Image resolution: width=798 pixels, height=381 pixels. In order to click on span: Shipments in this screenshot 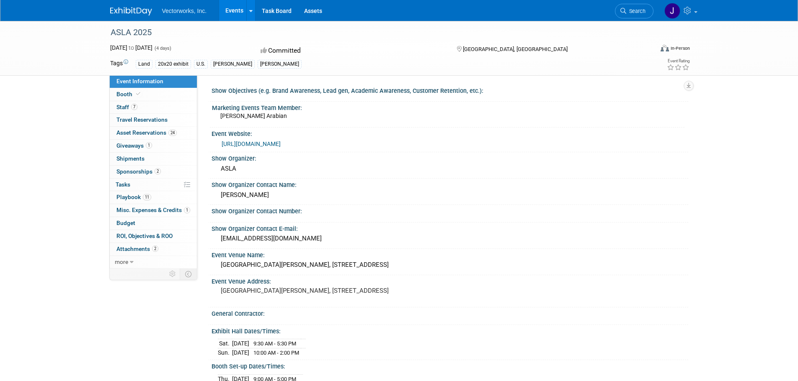, I will do `click(130, 159)`.